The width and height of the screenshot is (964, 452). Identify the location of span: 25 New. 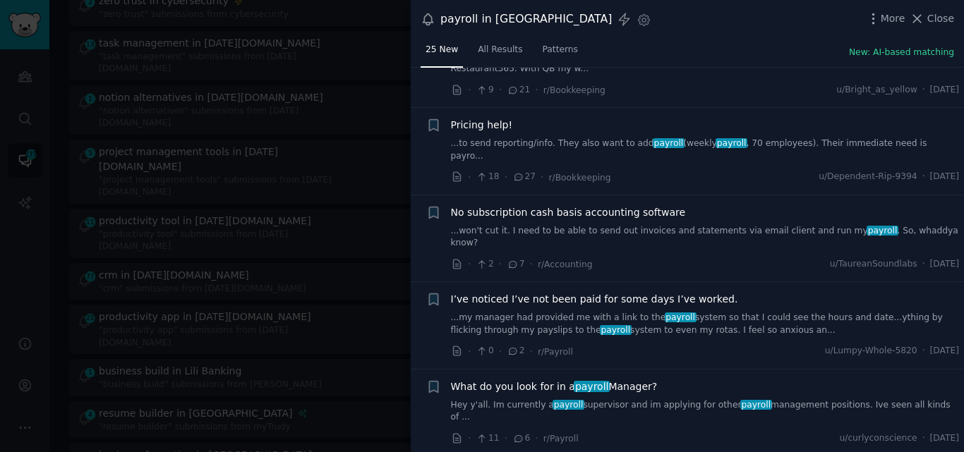
(442, 50).